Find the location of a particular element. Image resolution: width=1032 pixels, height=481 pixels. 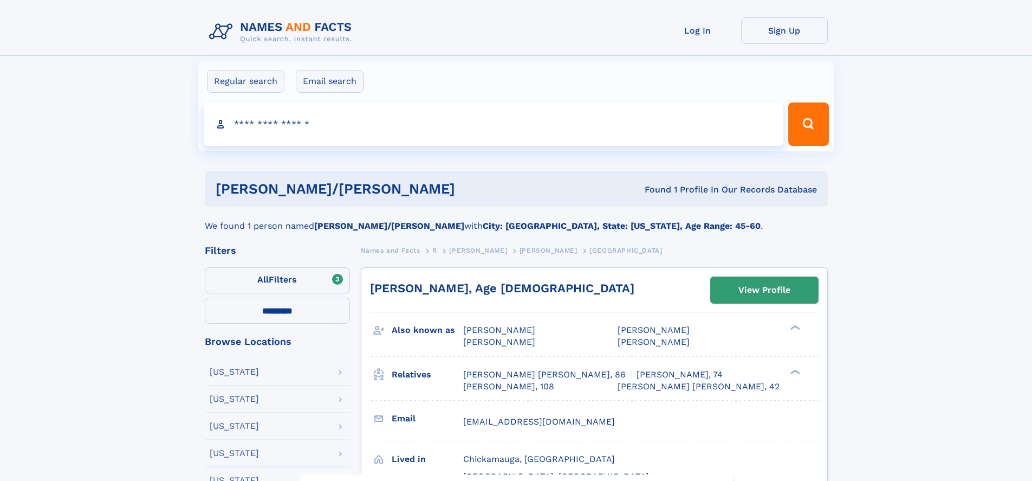

h3: Also known as is located at coordinates (427, 330).